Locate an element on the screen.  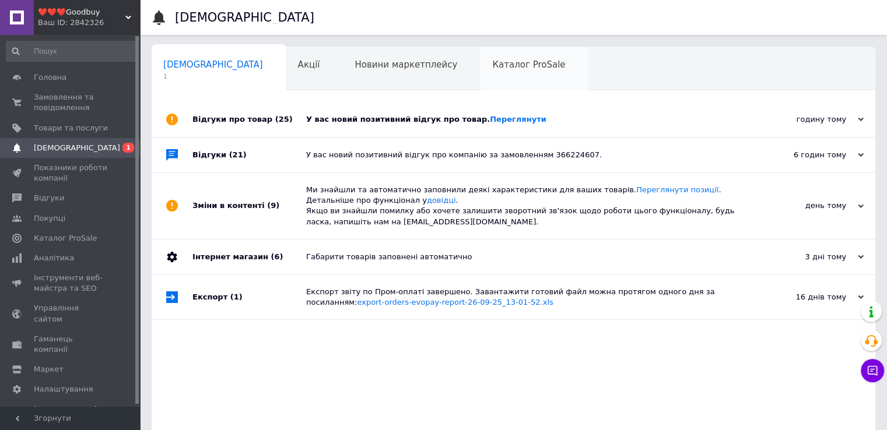
span: Новини маркетплейсу is located at coordinates (406, 65).